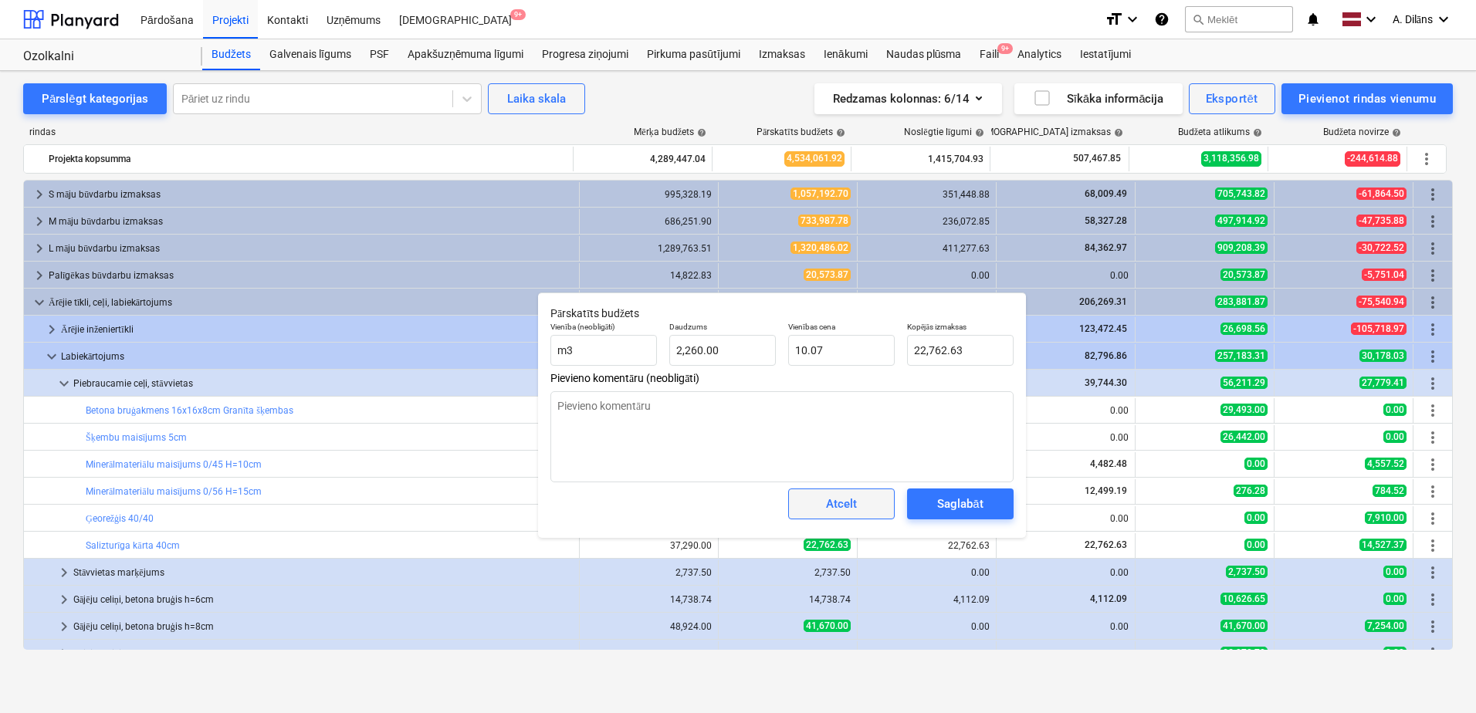 This screenshot has width=1476, height=713. What do you see at coordinates (1039, 55) in the screenshot?
I see `a: Analytics` at bounding box center [1039, 55].